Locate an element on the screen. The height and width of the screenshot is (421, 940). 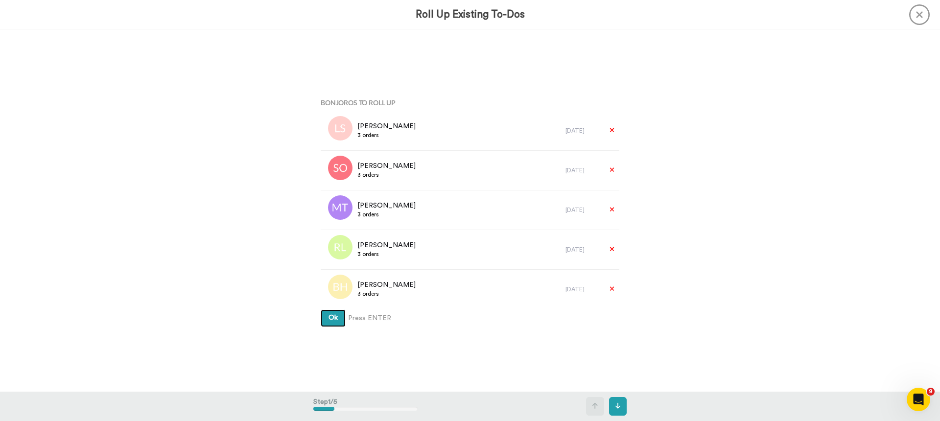
div: Step 1 / 5 is located at coordinates (365, 406).